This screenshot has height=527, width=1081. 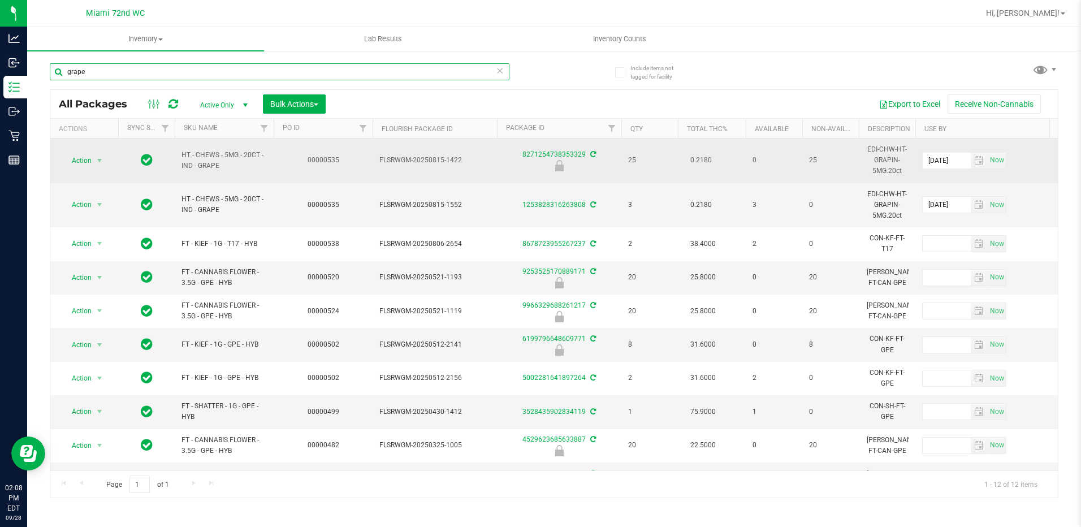 I want to click on a: 00000499, so click(x=323, y=412).